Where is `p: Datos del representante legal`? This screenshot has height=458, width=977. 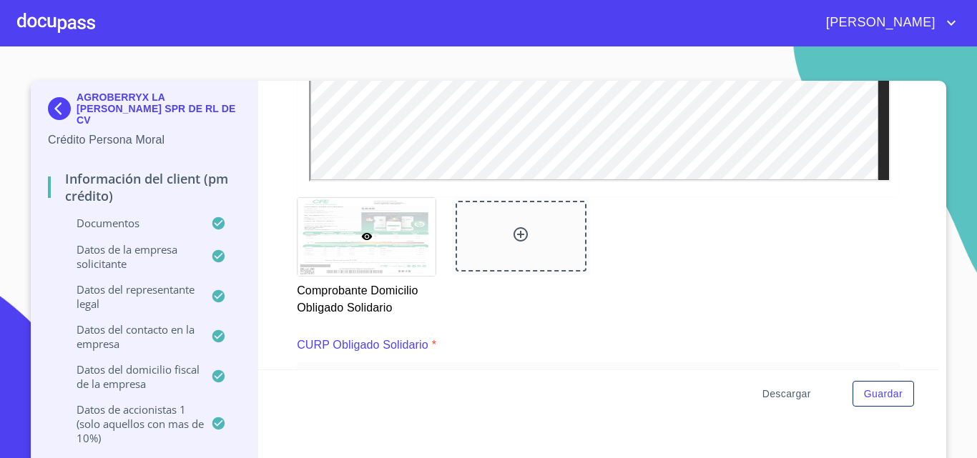 p: Datos del representante legal is located at coordinates (129, 297).